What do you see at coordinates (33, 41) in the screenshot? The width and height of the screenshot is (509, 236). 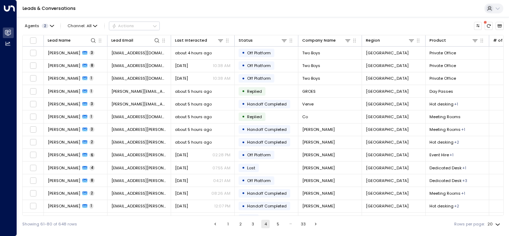 I see `span: Toggle select all` at bounding box center [33, 41].